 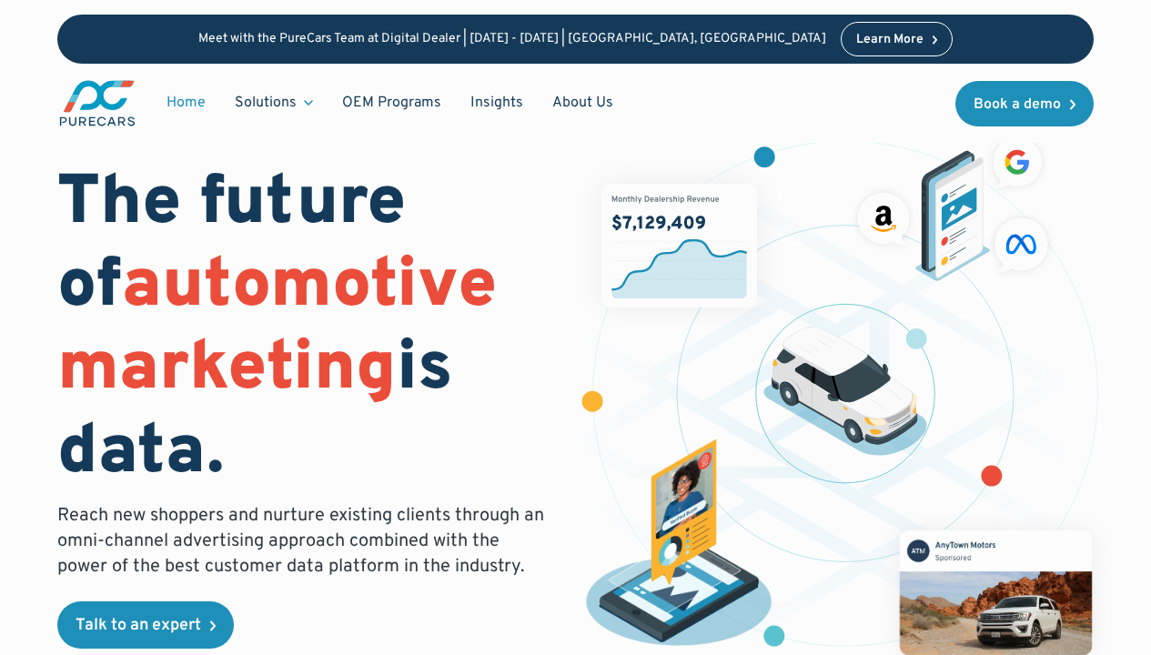 What do you see at coordinates (845, 391) in the screenshot?
I see `img: illustration of a vehicle` at bounding box center [845, 391].